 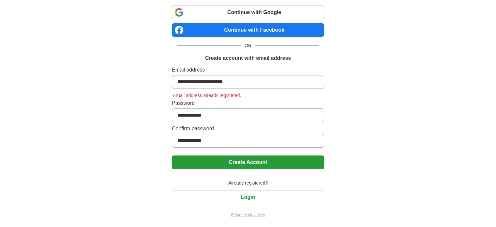 What do you see at coordinates (248, 197) in the screenshot?
I see `a: Login` at bounding box center [248, 197].